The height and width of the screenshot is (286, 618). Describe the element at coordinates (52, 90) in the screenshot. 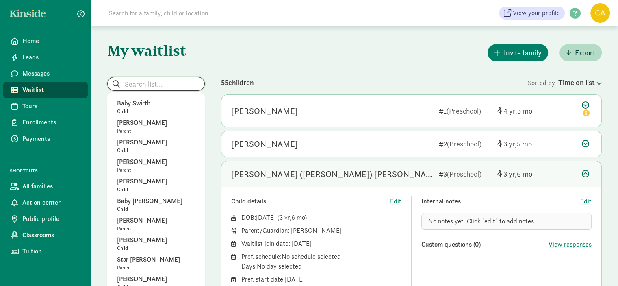

I see `span: Waitlist` at that location.